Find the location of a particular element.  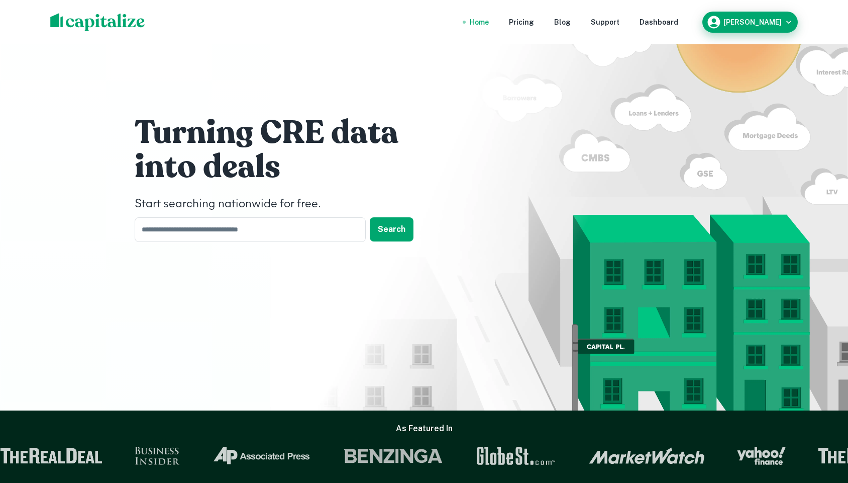

div: Support is located at coordinates (605, 22).